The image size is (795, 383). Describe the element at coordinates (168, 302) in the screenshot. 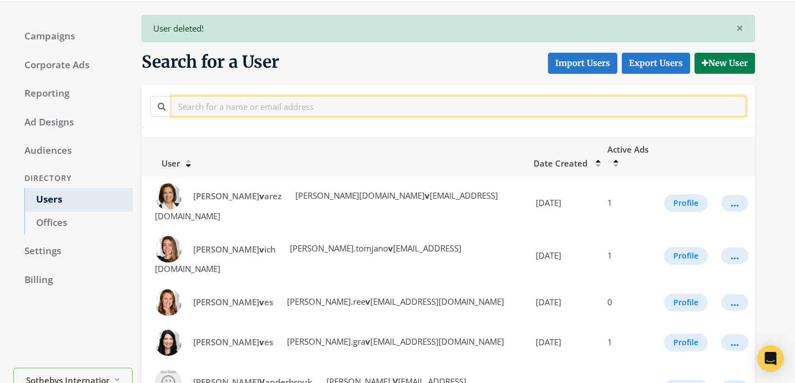

I see `img: Anna Reeves profile` at that location.